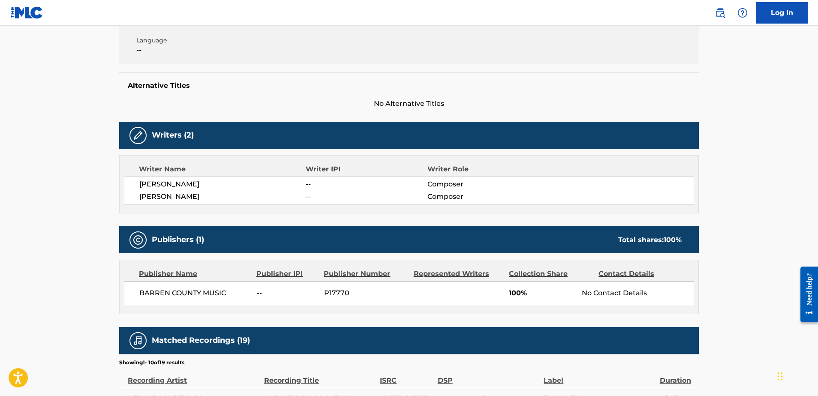 This screenshot has height=396, width=818. What do you see at coordinates (320, 376) in the screenshot?
I see `div: Recording Title` at bounding box center [320, 376].